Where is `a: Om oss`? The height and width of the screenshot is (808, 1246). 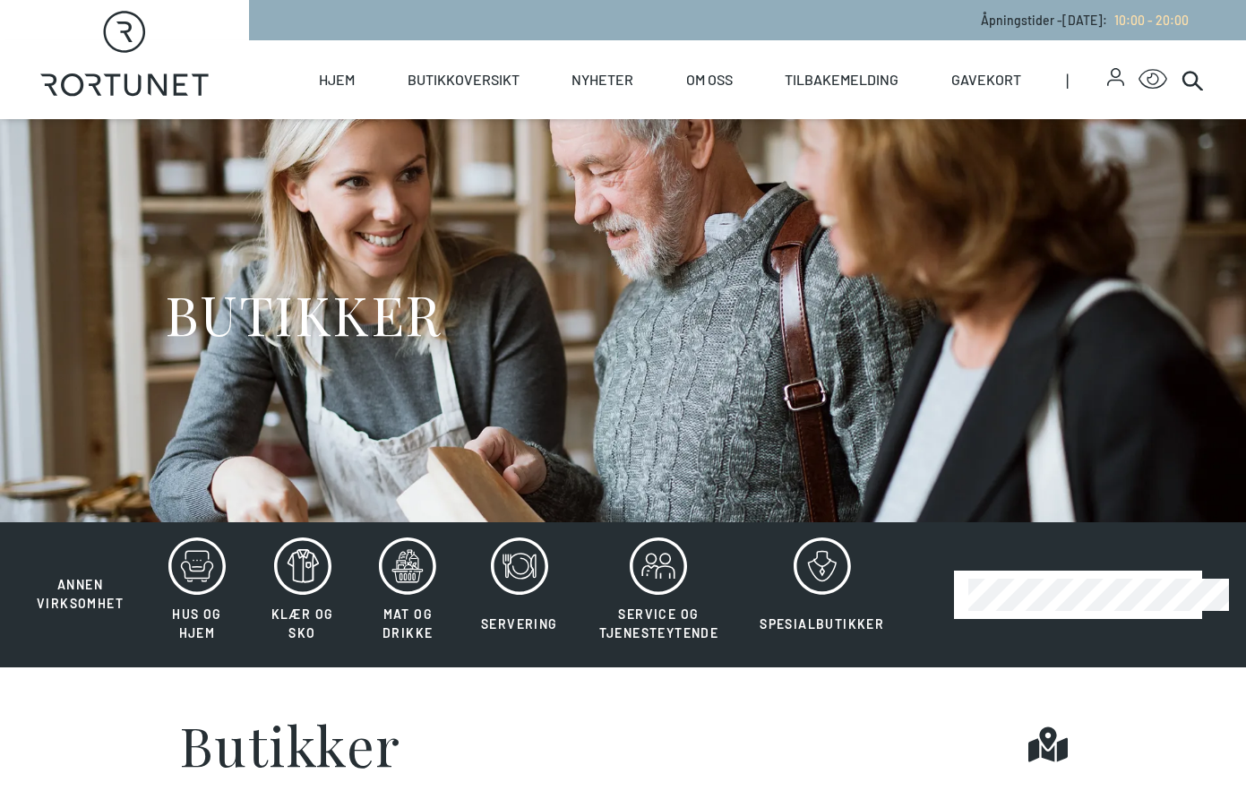
a: Om oss is located at coordinates (709, 80).